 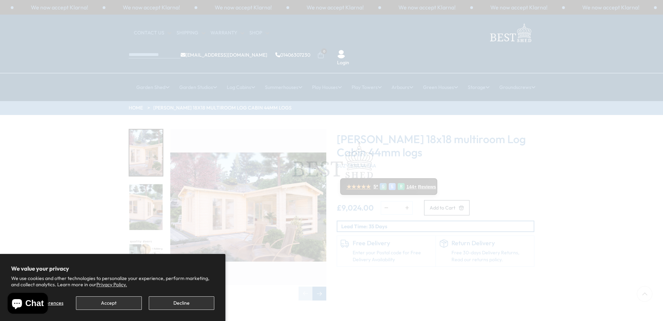 What do you see at coordinates (109, 303) in the screenshot?
I see `button: Accept` at bounding box center [109, 303].